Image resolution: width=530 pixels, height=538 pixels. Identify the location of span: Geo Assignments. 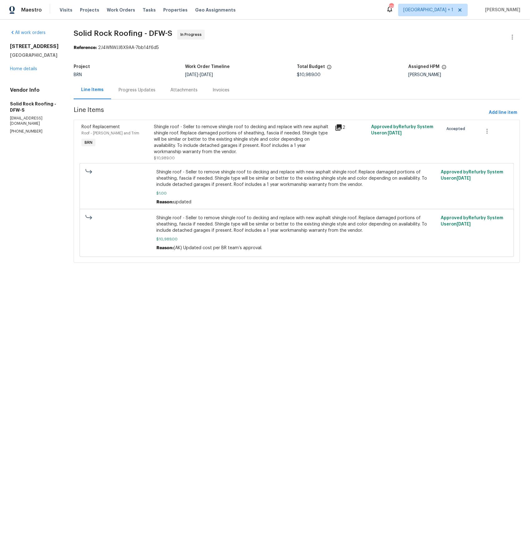
(215, 10).